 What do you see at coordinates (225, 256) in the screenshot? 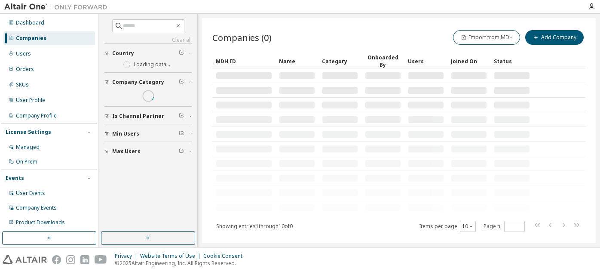
I see `div: Cookie Consent` at bounding box center [225, 256].